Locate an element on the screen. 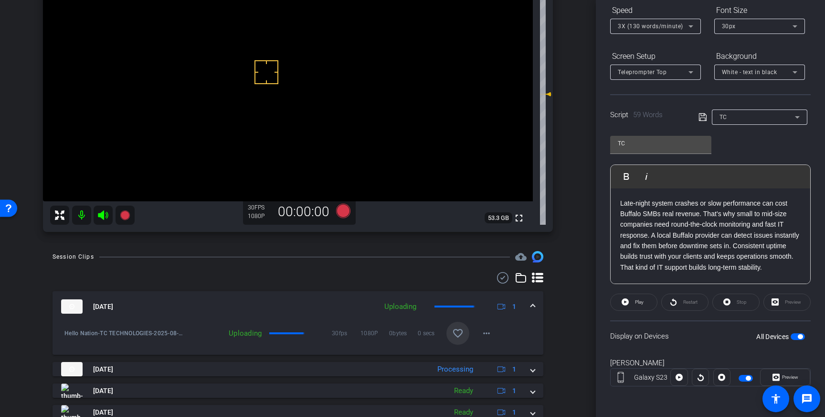 The width and height of the screenshot is (825, 417). div: Display on Devices is located at coordinates (711, 335).